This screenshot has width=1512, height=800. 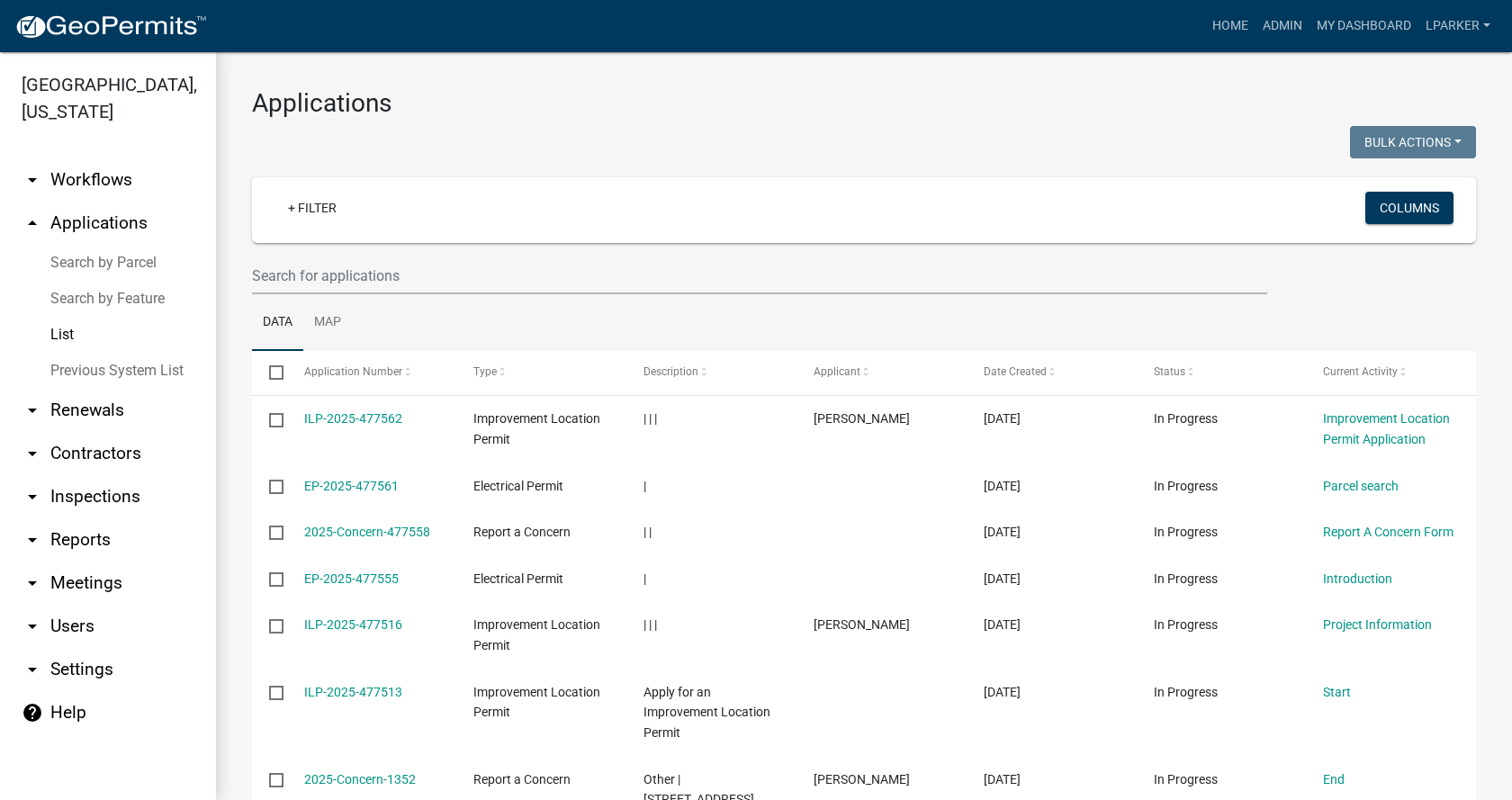 I want to click on a: EP-2025-477555, so click(x=351, y=578).